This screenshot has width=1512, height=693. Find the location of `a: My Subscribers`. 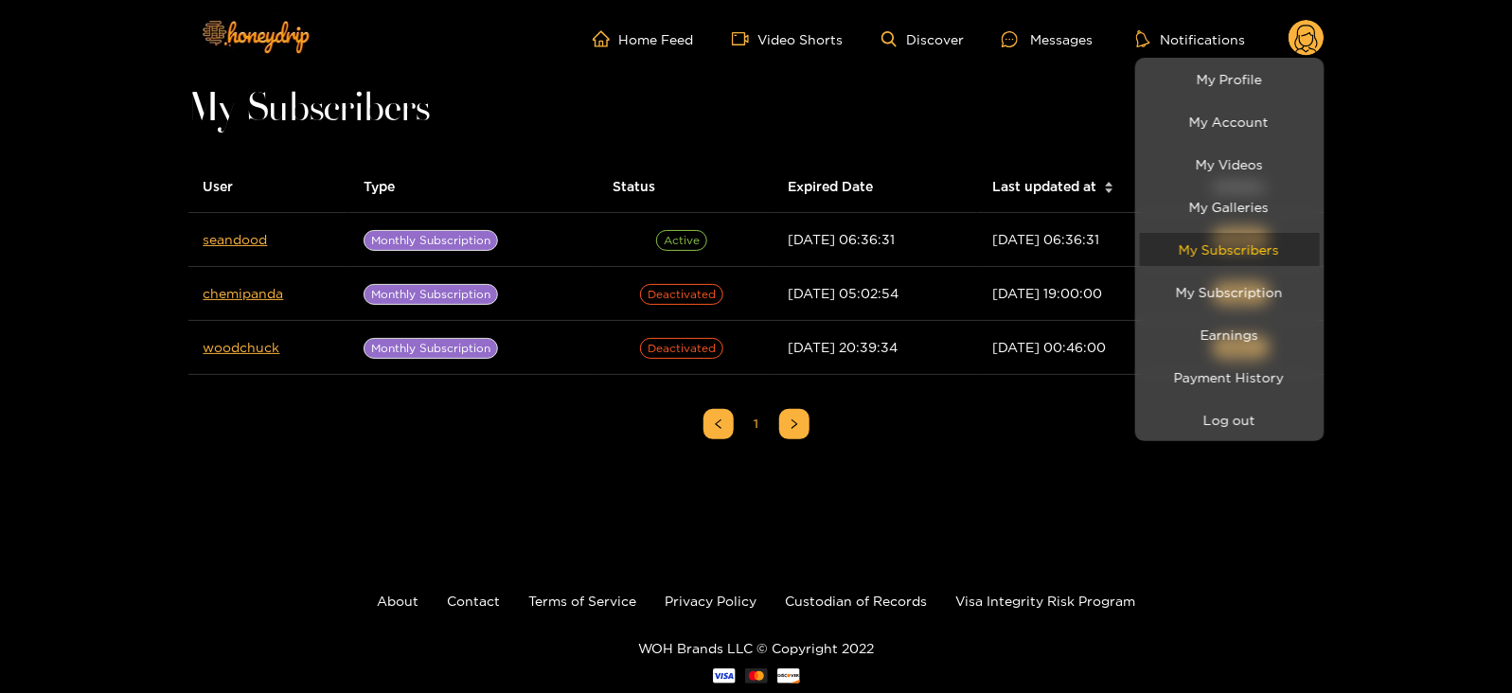

a: My Subscribers is located at coordinates (1230, 249).